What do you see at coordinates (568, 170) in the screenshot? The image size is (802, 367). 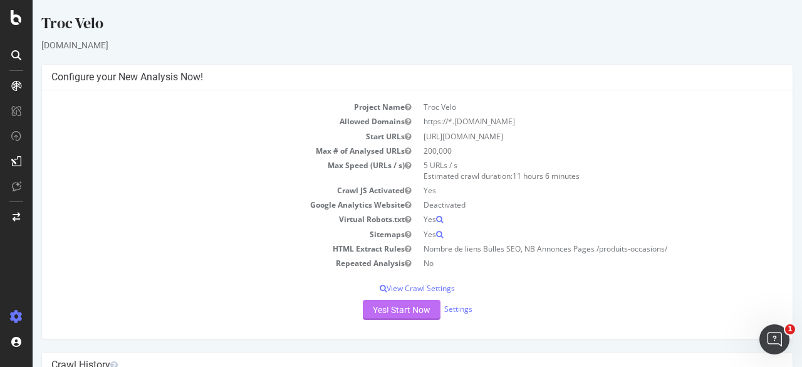 I see `td: 5 URLs / s Estimated crawl duration:` at bounding box center [568, 170].